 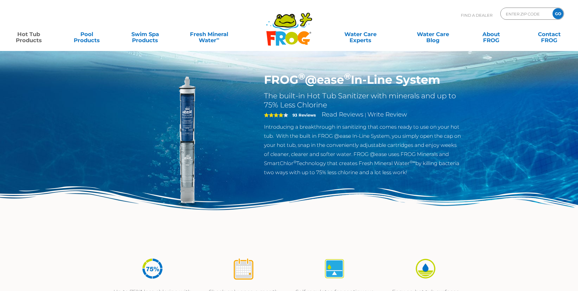 What do you see at coordinates (433, 34) in the screenshot?
I see `a: Water CareBlog` at bounding box center [433, 34].